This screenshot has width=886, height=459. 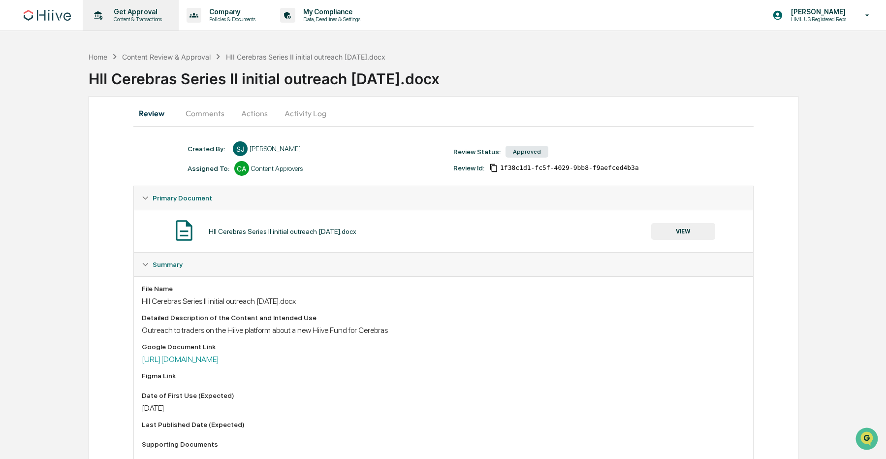 I want to click on span: Attestations, so click(x=101, y=129).